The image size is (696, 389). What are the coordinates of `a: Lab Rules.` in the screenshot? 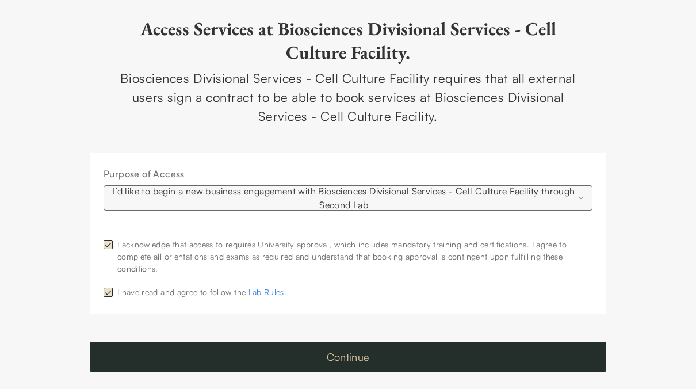 It's located at (267, 292).